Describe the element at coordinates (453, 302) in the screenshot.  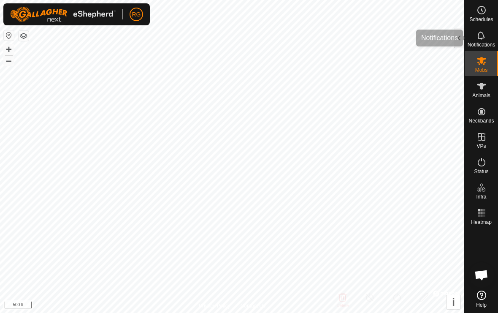
I see `span: i` at that location.